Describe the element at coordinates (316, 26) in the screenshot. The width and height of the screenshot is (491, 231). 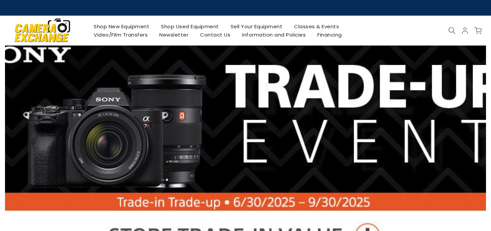
I see `a: Classes & Events` at that location.